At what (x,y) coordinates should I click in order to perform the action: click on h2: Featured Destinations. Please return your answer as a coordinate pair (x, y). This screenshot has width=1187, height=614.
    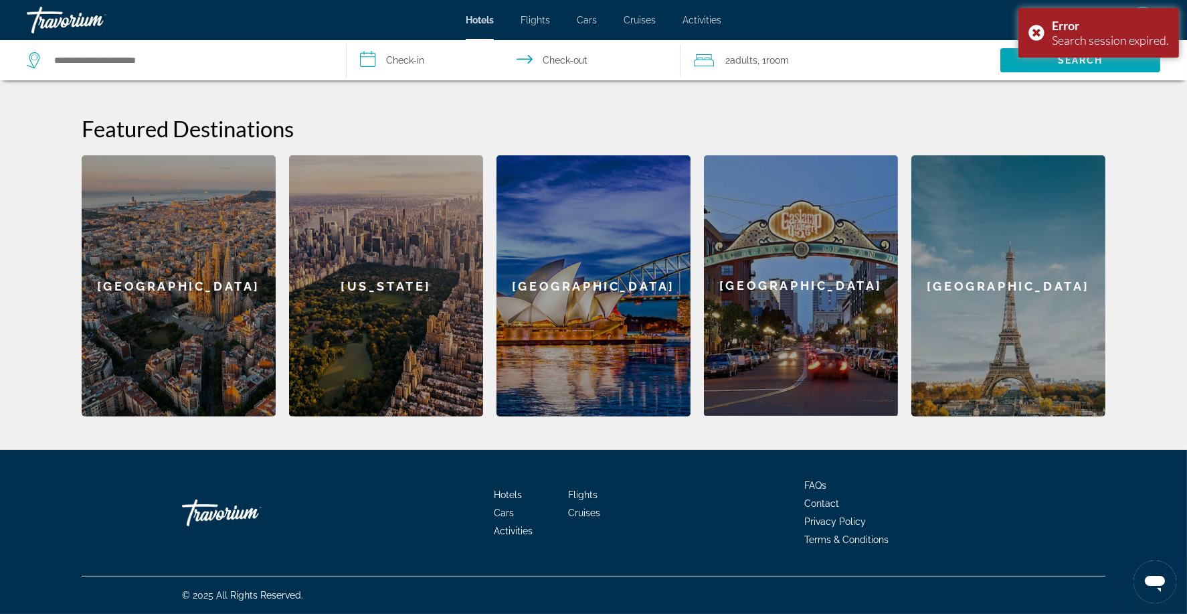
    Looking at the image, I should click on (594, 128).